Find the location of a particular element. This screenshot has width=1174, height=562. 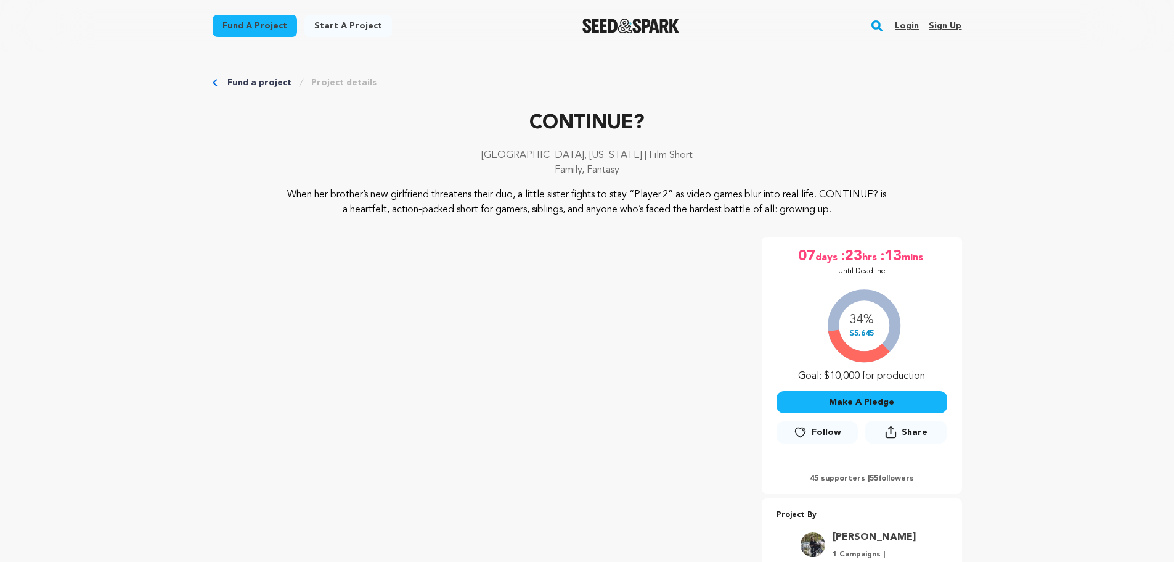

p: Project By is located at coordinates (862, 515).